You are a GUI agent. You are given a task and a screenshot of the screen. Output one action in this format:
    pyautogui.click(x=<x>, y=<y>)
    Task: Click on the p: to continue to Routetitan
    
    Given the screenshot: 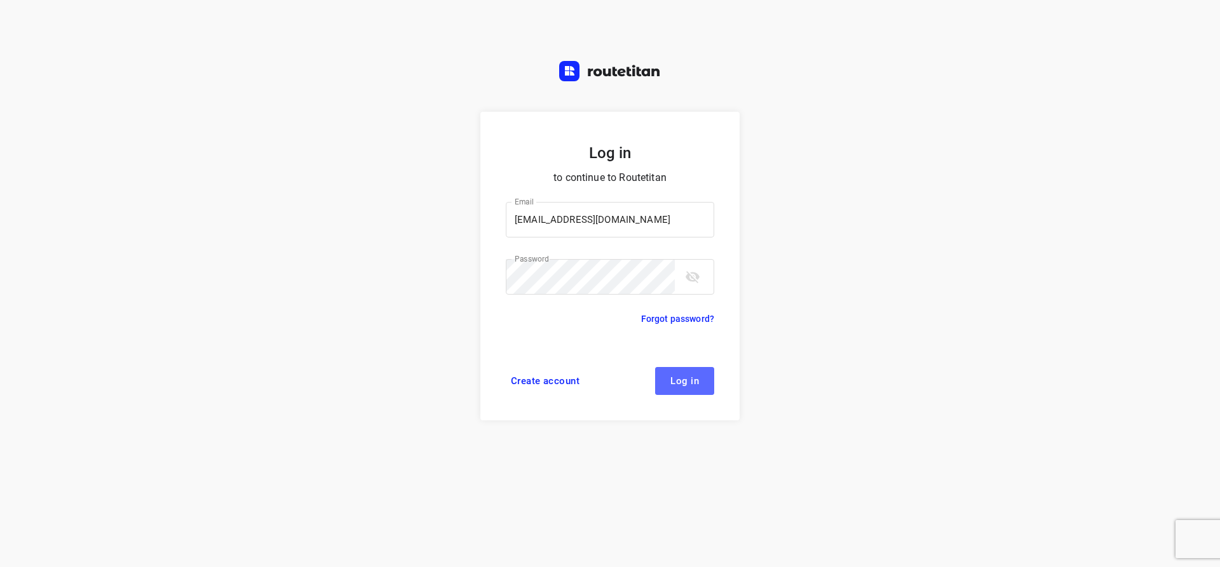 What is the action you would take?
    pyautogui.click(x=610, y=178)
    